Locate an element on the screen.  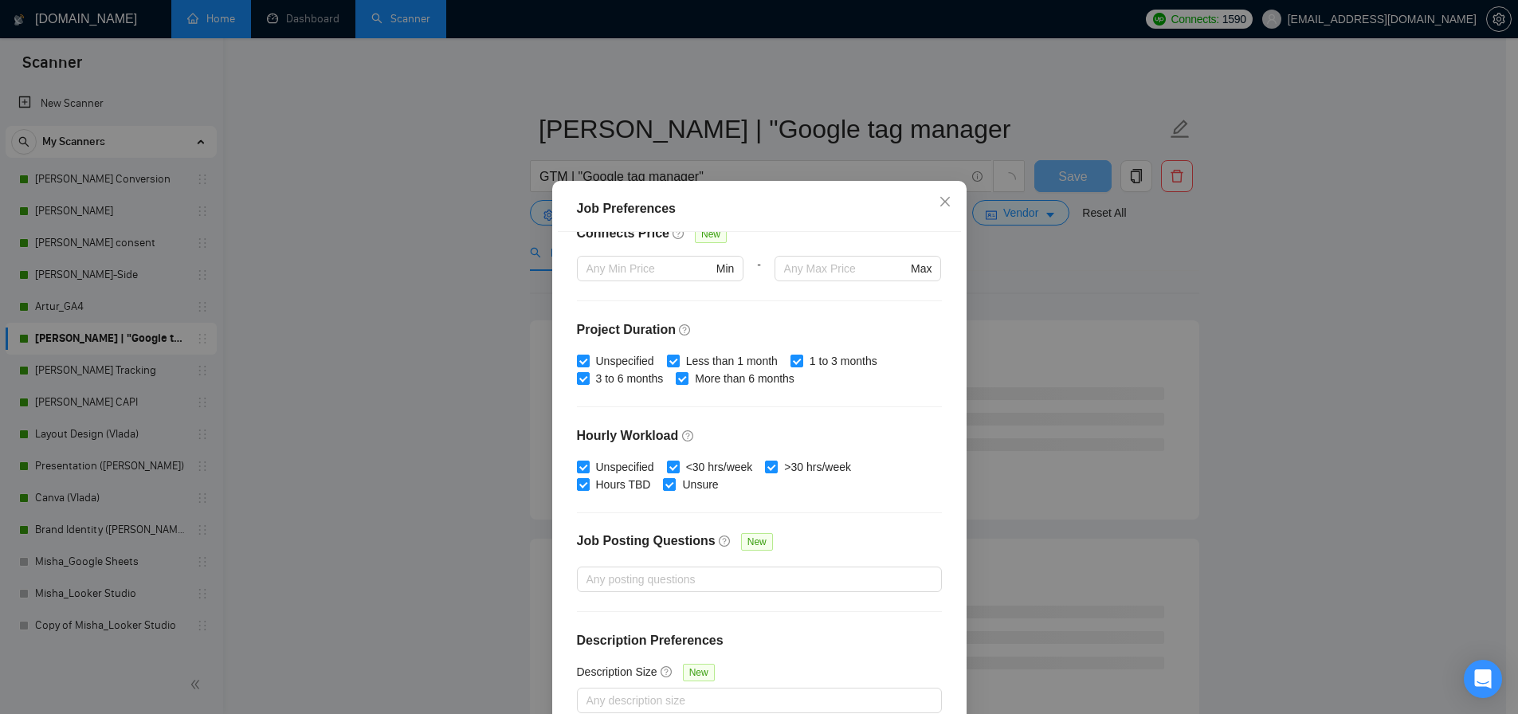
span: close is located at coordinates (945, 202).